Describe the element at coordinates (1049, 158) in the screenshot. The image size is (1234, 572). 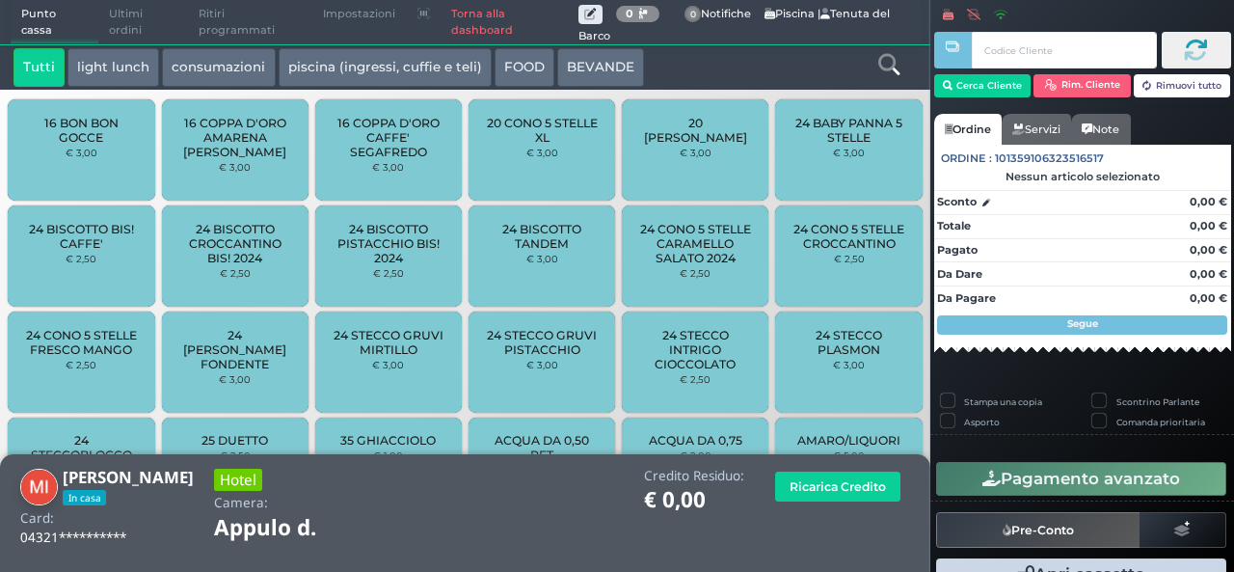
I see `span: 101359106323516517` at that location.